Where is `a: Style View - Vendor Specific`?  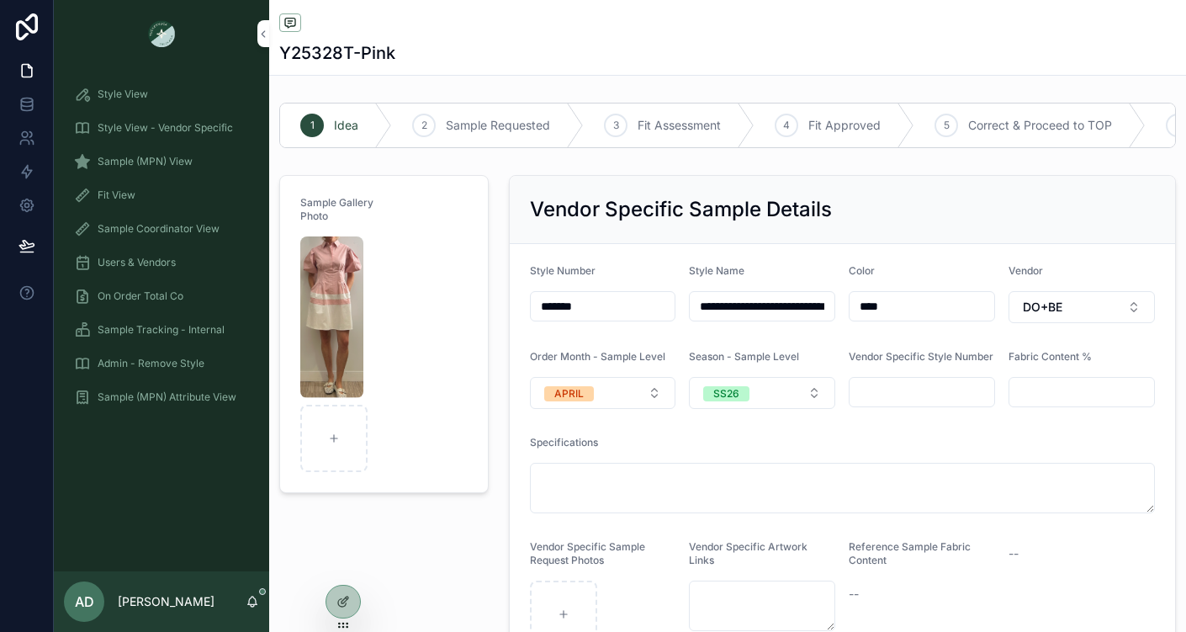 a: Style View - Vendor Specific is located at coordinates (162, 128).